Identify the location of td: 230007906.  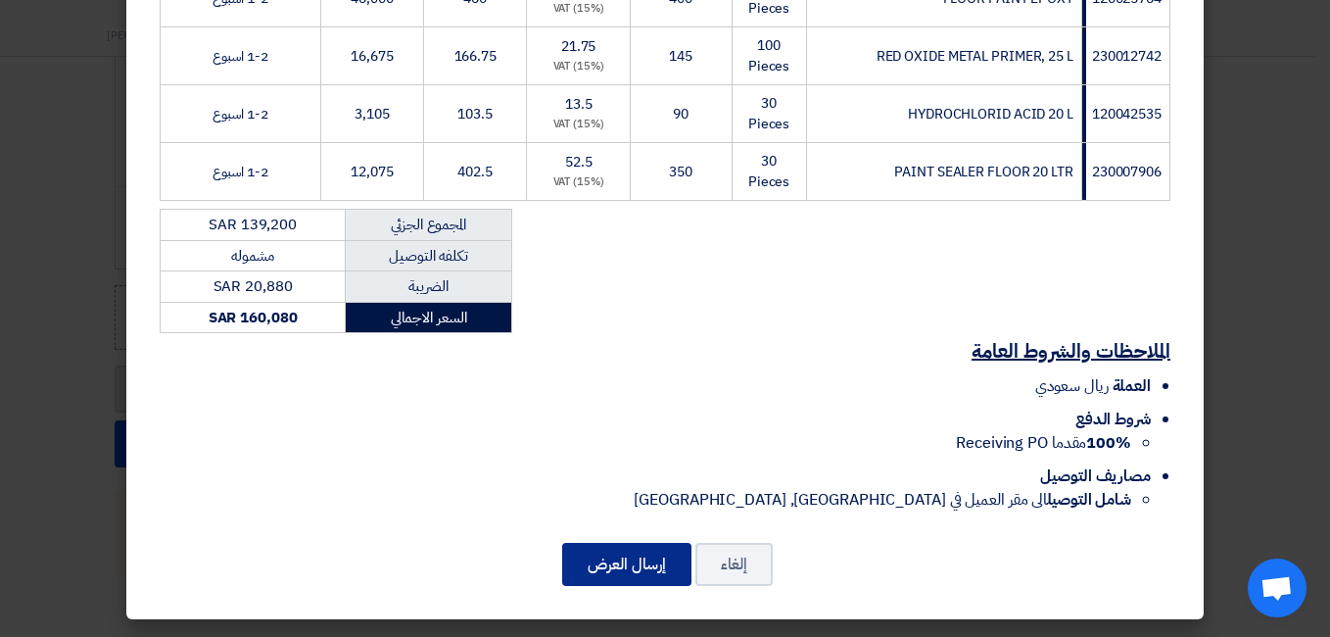
(1125, 171).